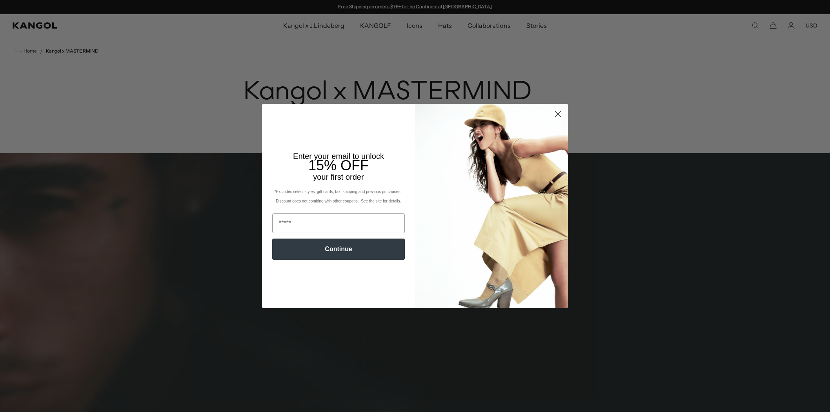 The image size is (830, 412). I want to click on button: Close dialog, so click(557, 114).